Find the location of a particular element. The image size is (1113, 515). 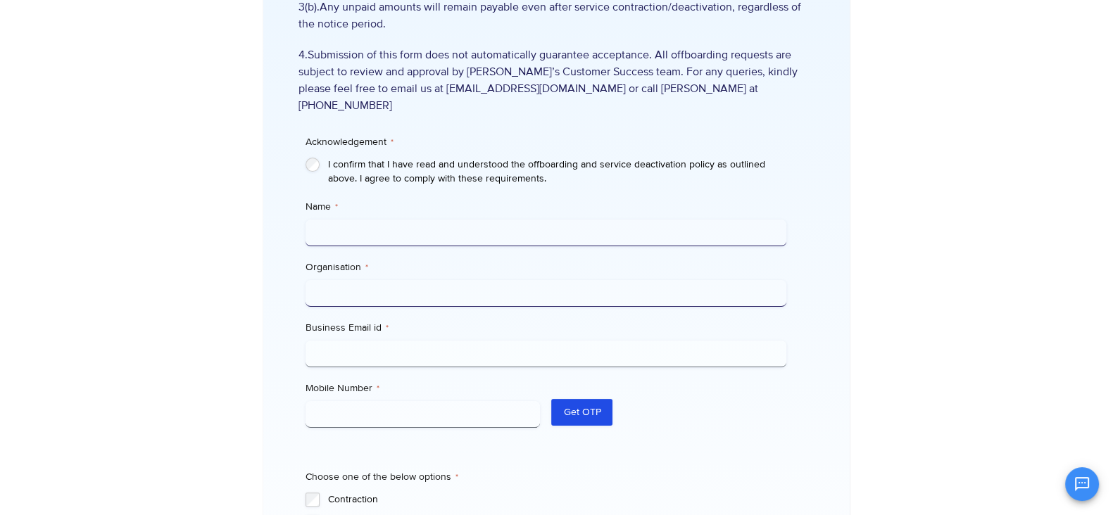

span: 4.Submission of this form does not automatically guarantee acceptance. All offboarding requests a... is located at coordinates (556, 80).